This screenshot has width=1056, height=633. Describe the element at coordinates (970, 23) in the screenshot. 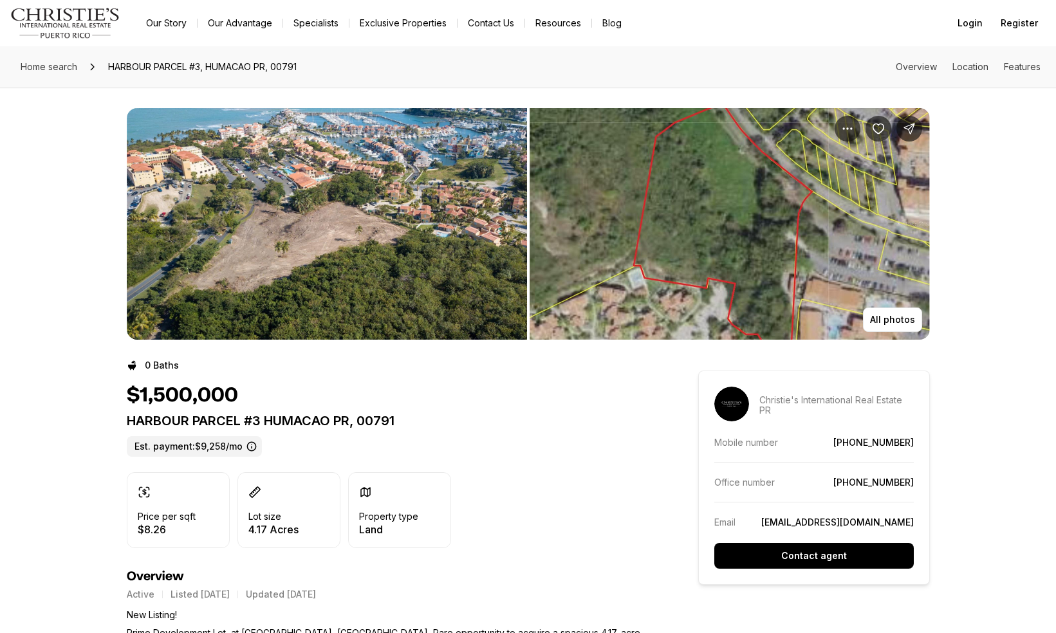

I see `button: Login` at that location.